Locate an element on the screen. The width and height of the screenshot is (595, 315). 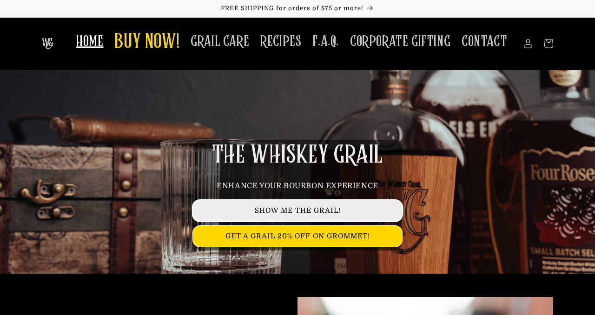
p: FREE SHIPPING for orders of $75 or more! is located at coordinates (297, 8).